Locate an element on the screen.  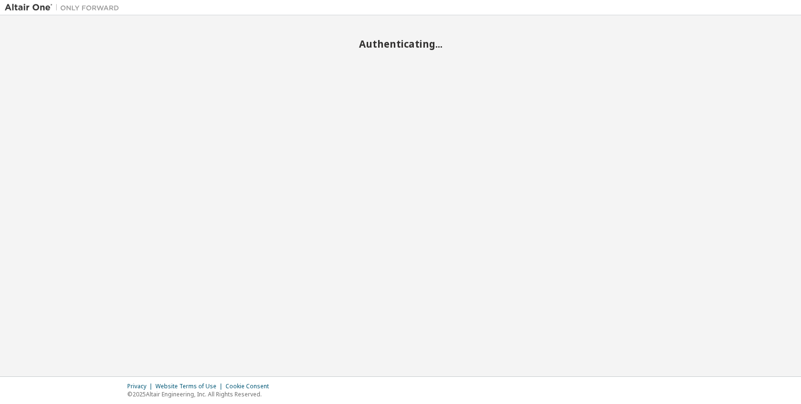
p: © 2025 Altair Engineering, Inc. All Rights Reserved. is located at coordinates (201, 394).